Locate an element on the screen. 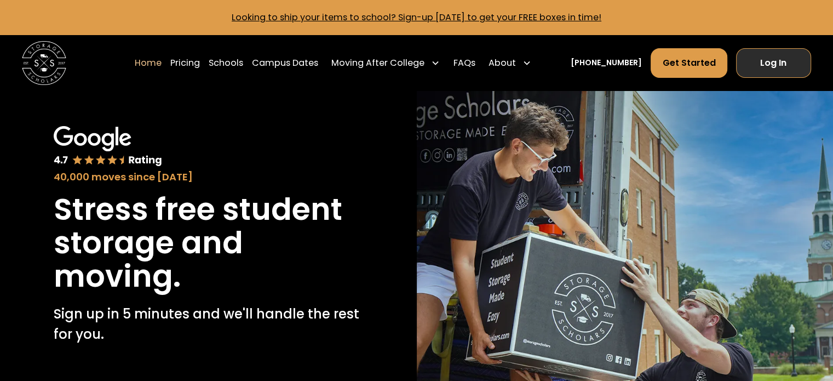 The image size is (833, 381). a: Log In is located at coordinates (774, 63).